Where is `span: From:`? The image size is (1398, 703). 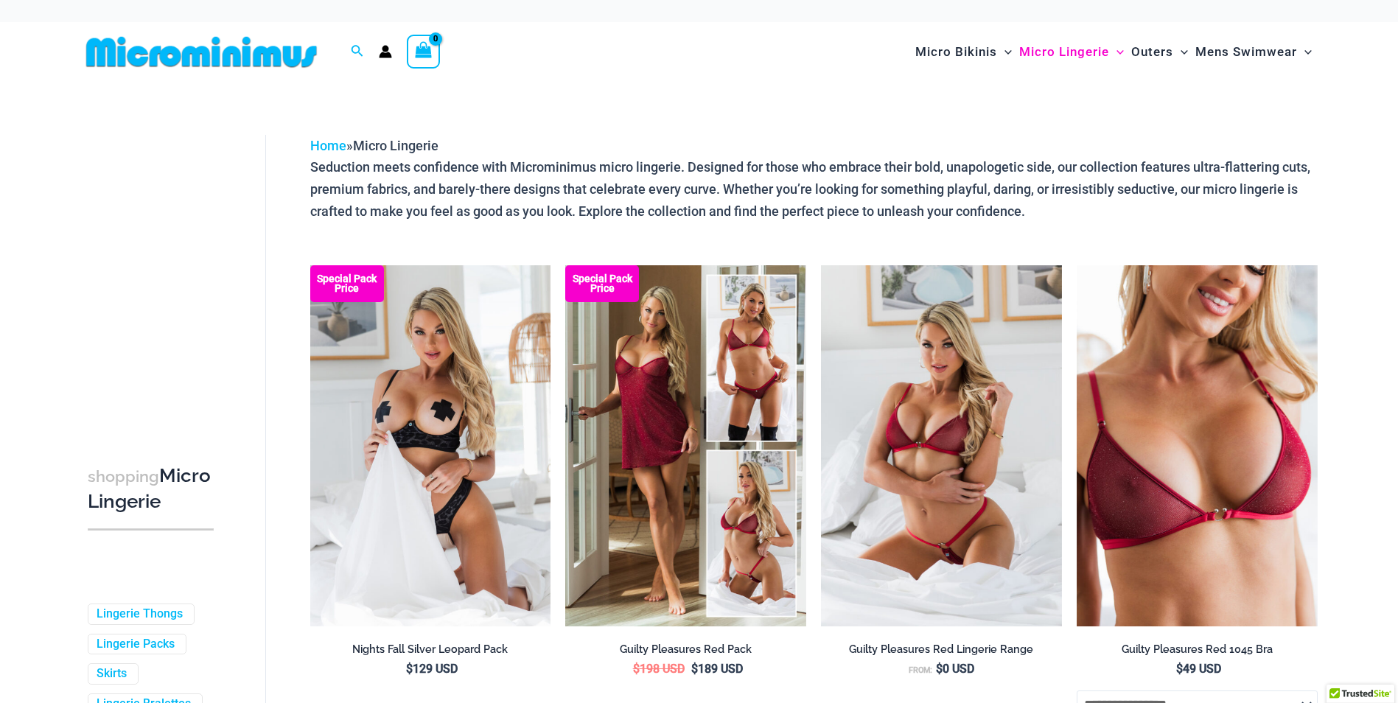
span: From: is located at coordinates (920, 670).